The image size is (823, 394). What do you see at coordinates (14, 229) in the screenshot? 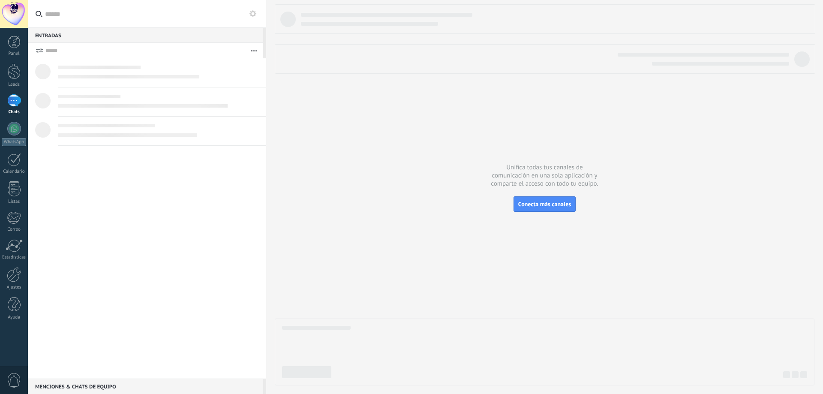
I see `div: Correo` at bounding box center [14, 229].